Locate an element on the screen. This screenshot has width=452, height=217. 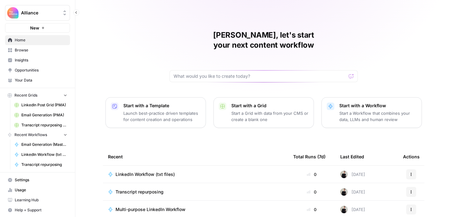
a: Home is located at coordinates (37, 40).